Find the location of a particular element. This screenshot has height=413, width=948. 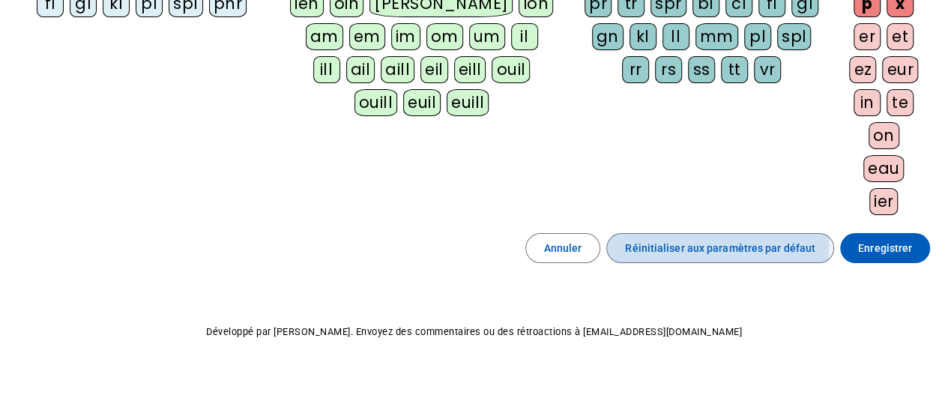

div: am is located at coordinates (325, 37).